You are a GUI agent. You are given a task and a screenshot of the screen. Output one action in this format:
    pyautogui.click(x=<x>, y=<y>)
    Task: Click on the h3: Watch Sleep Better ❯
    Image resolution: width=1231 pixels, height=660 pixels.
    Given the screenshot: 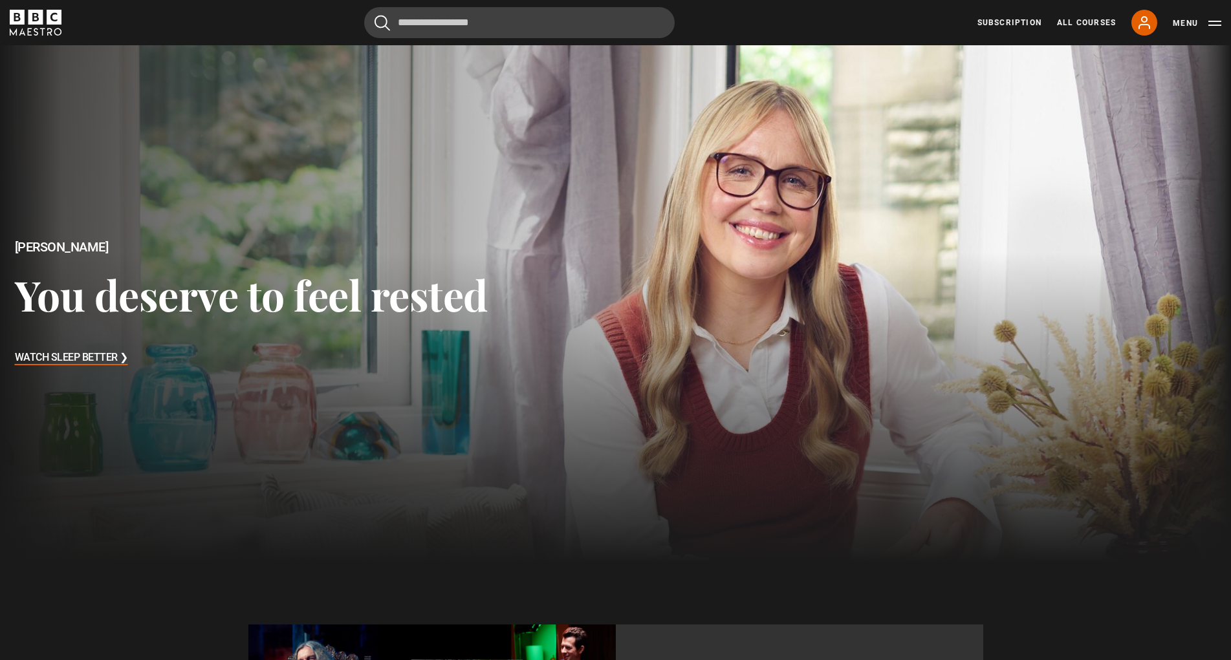 What is the action you would take?
    pyautogui.click(x=71, y=358)
    